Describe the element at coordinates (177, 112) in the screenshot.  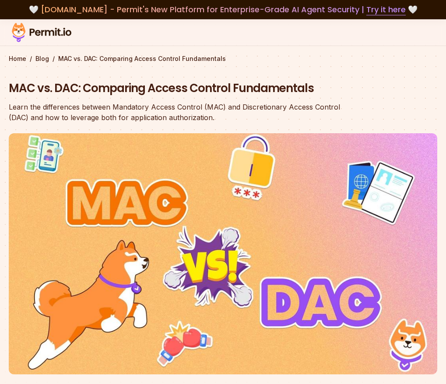
I see `div: Learn the differences between Mandatory Access Control (MAC) and Discretionary Access Control (DA...` at that location.